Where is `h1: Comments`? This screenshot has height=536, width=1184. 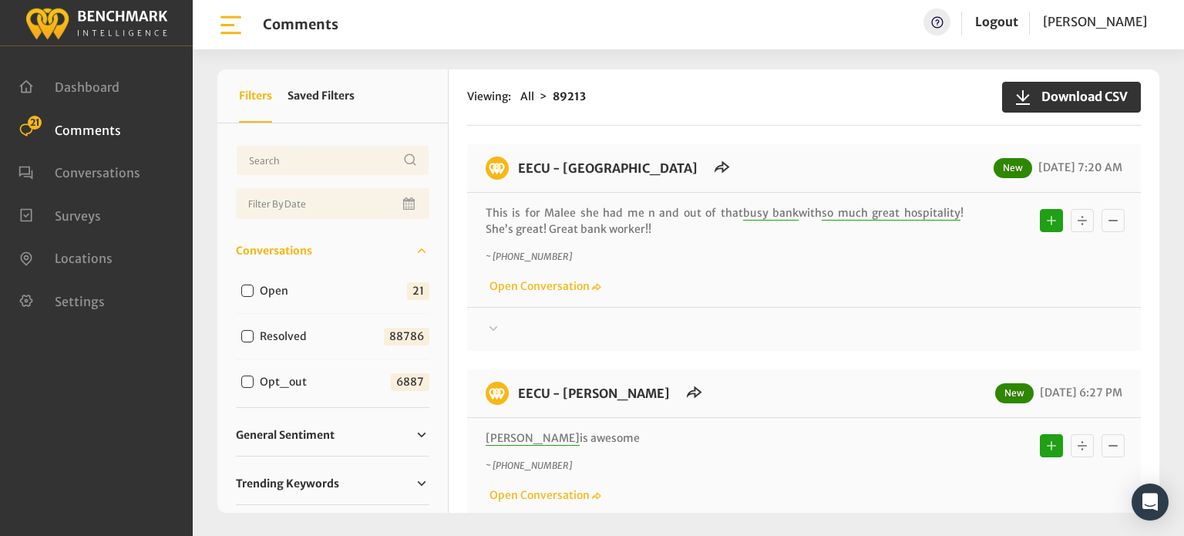
h1: Comments is located at coordinates (301, 25).